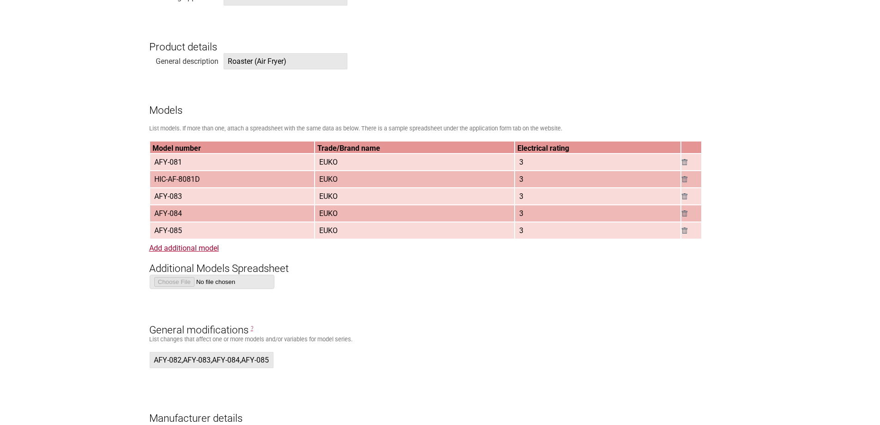  What do you see at coordinates (184, 59) in the screenshot?
I see `div: General description` at bounding box center [184, 59].